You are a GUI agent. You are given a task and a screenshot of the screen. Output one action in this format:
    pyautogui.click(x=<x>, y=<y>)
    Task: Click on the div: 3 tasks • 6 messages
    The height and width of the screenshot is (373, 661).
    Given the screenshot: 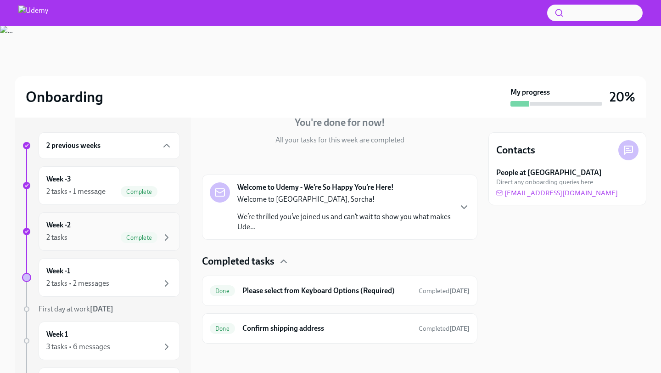 What is the action you would take?
    pyautogui.click(x=78, y=347)
    